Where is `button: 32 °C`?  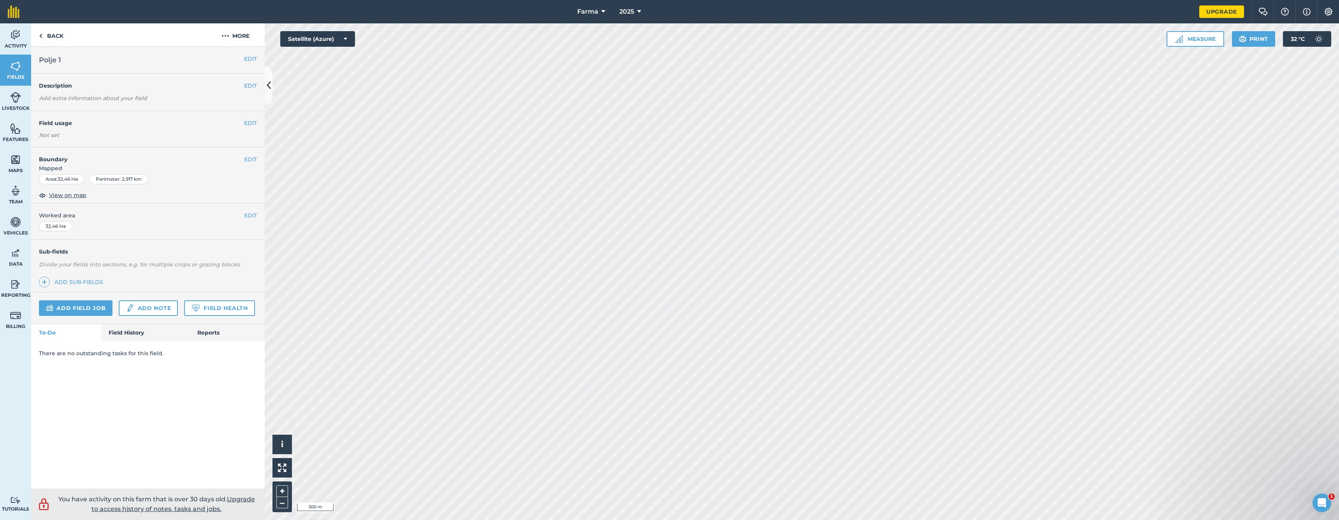 button: 32 °C is located at coordinates (1307, 39).